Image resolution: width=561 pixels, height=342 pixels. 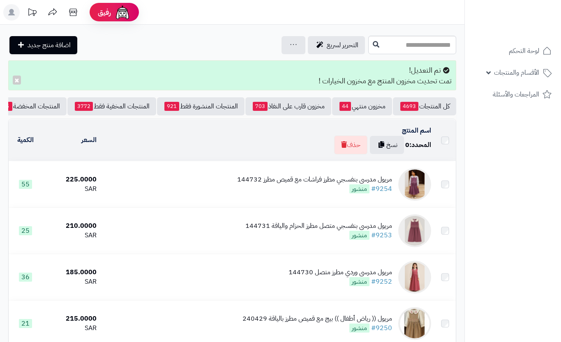 I want to click on span: 3772, so click(x=84, y=106).